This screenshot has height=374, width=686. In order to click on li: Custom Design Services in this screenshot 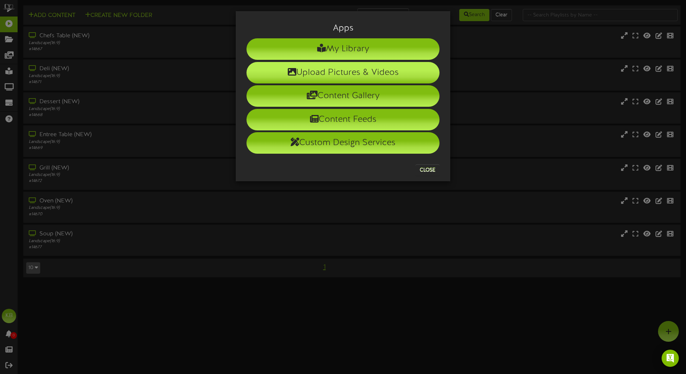, I will do `click(343, 143)`.